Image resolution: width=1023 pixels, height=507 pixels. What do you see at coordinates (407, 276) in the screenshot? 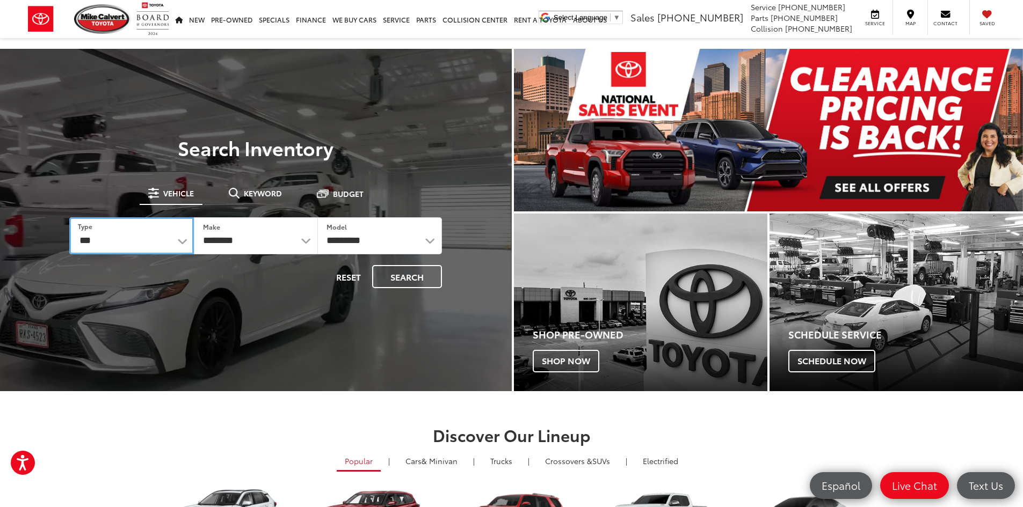
I see `button: Search` at bounding box center [407, 276].